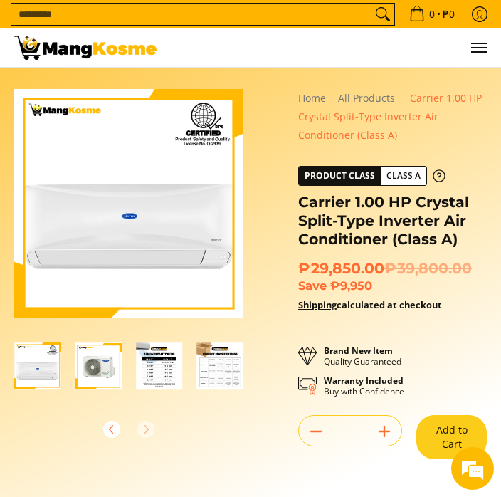 This screenshot has height=497, width=501. Describe the element at coordinates (404, 176) in the screenshot. I see `span: Class A` at that location.